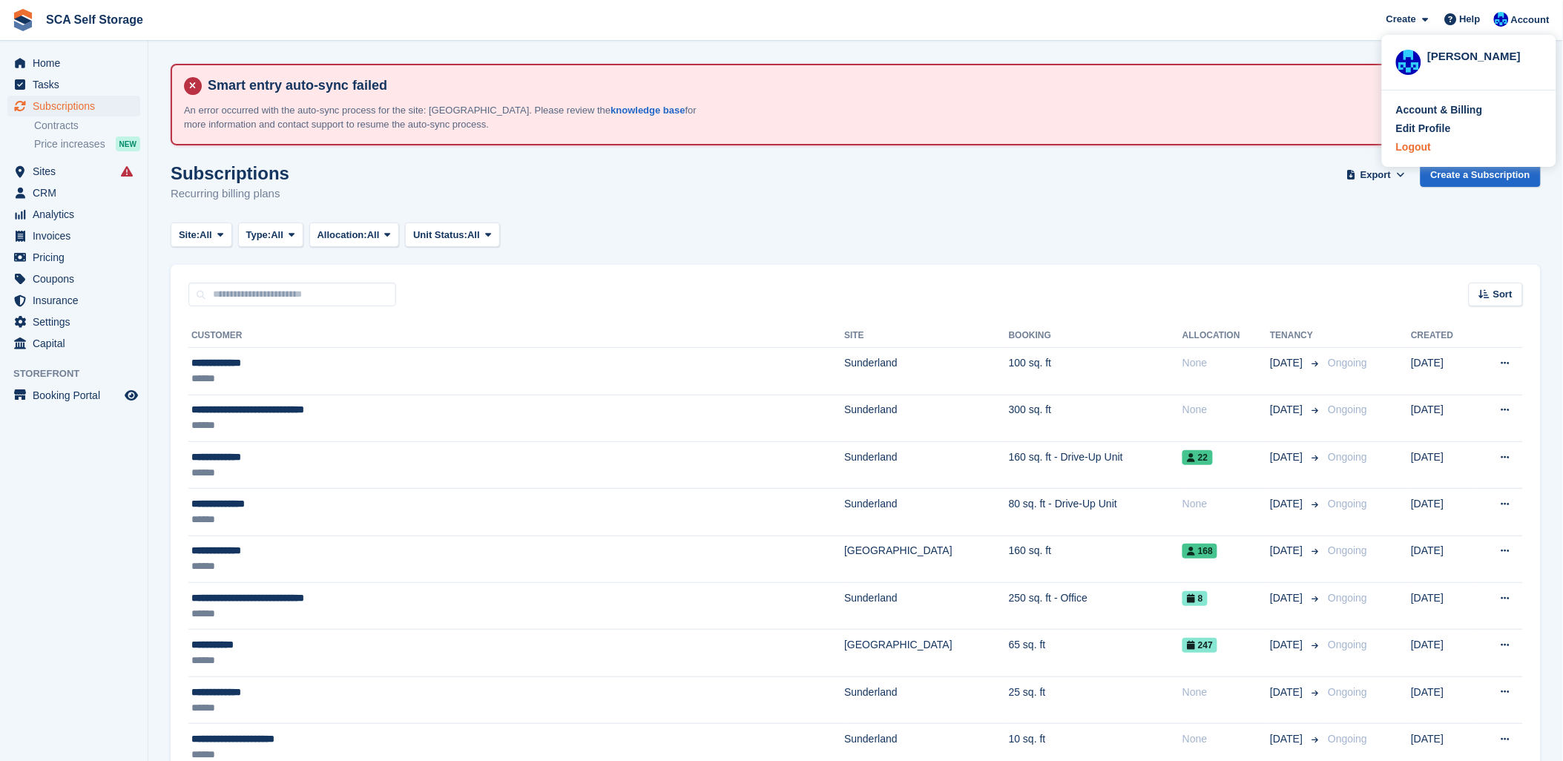 This screenshot has width=1563, height=761. I want to click on span: Export, so click(1376, 175).